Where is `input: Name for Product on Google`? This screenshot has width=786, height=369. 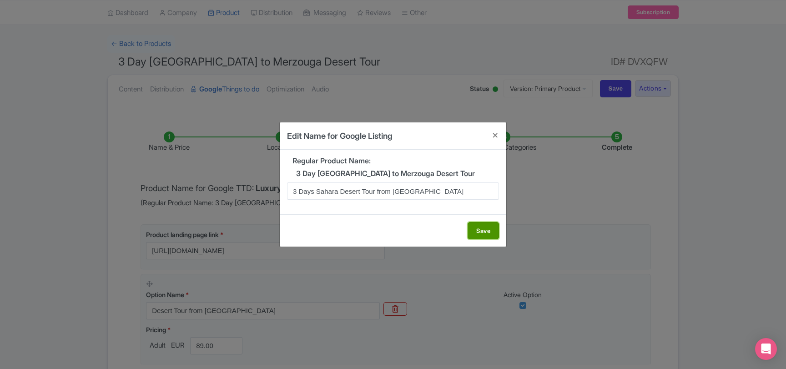 input: Name for Product on Google is located at coordinates (393, 191).